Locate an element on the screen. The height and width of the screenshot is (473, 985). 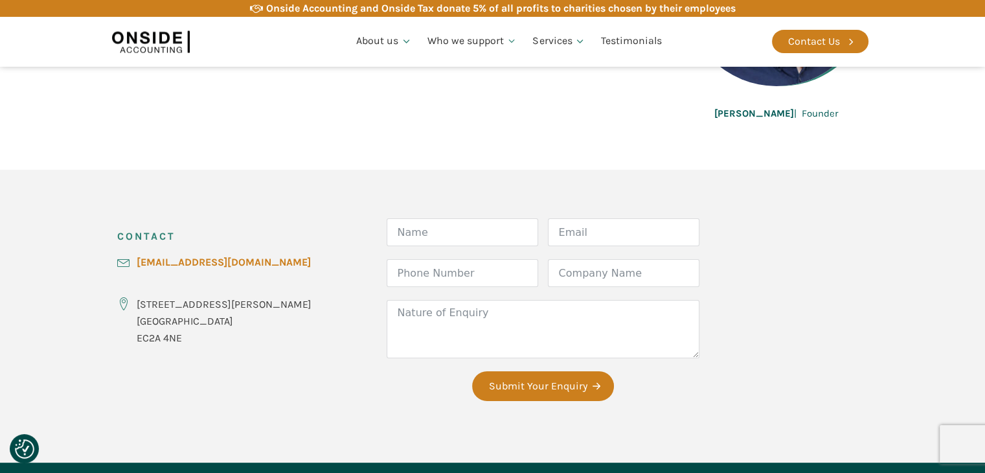
a: Services is located at coordinates (559, 41).